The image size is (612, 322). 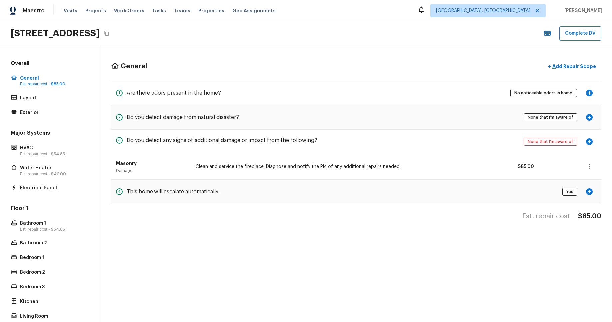 I want to click on span: $40.00, so click(x=58, y=174).